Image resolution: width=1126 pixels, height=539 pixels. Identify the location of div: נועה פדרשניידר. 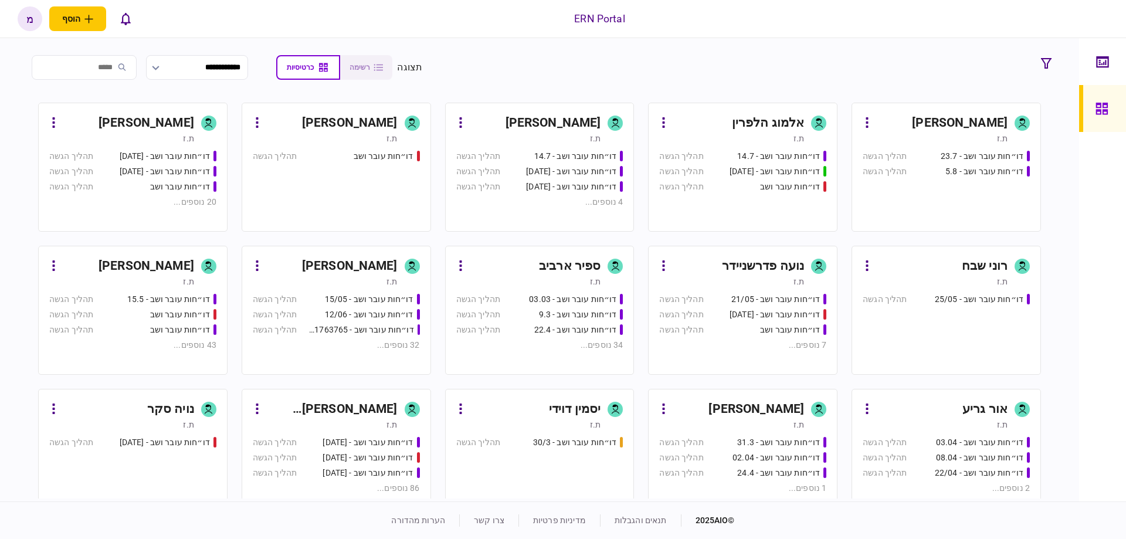
(763, 266).